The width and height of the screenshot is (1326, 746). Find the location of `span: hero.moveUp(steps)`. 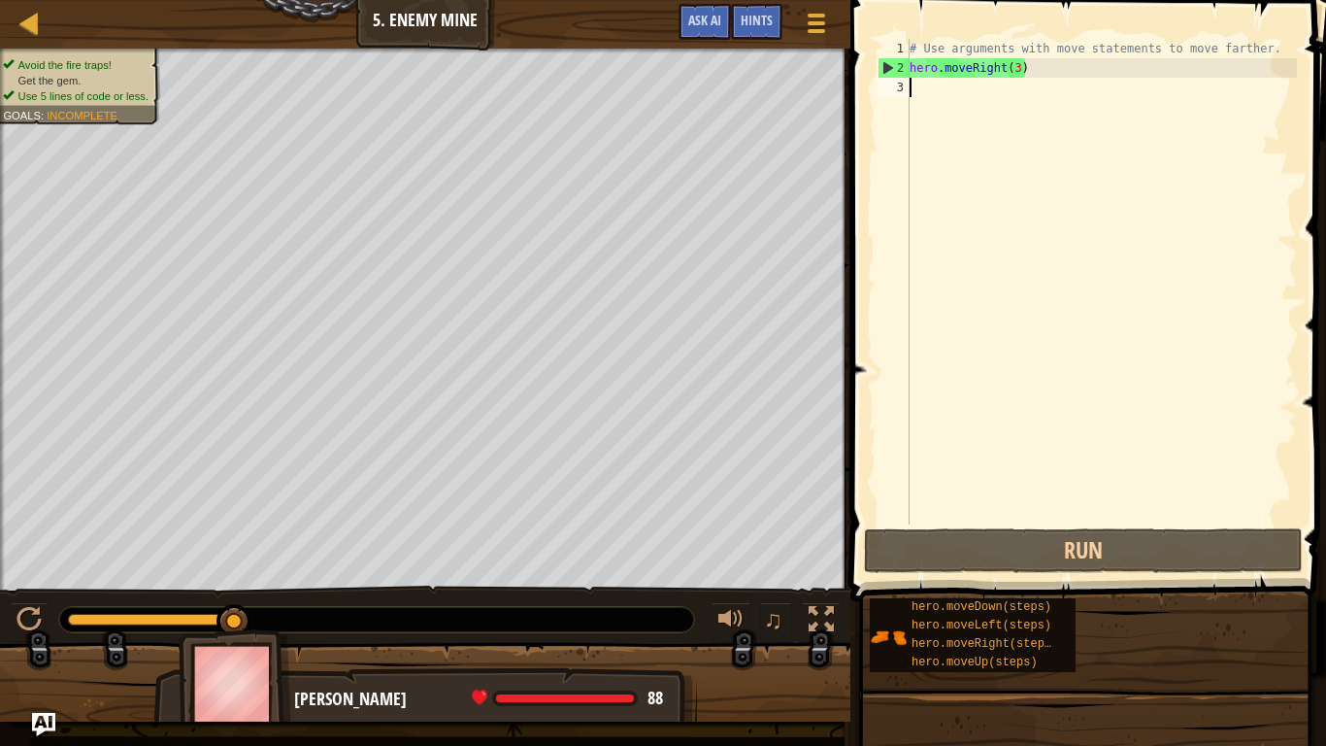

span: hero.moveUp(steps) is located at coordinates (975, 662).